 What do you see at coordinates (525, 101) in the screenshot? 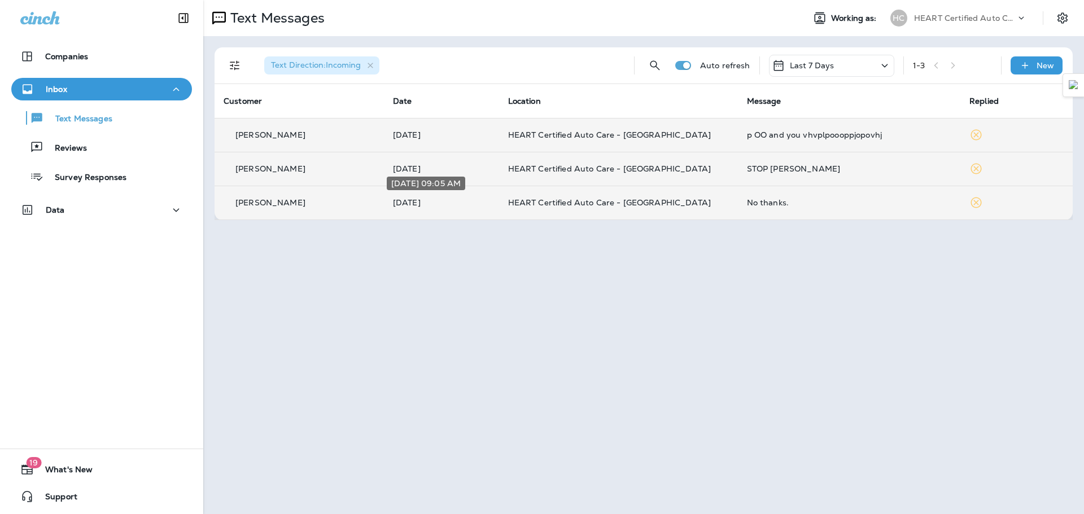
I see `span: Location` at bounding box center [525, 101].